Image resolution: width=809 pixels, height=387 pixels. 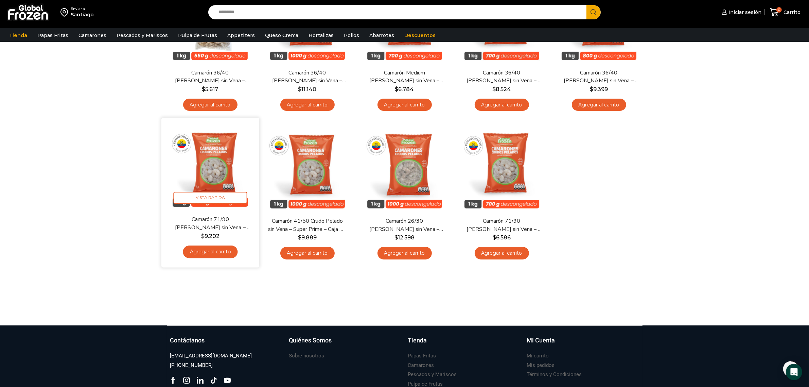 What do you see at coordinates (82, 15) in the screenshot?
I see `div: Santiago` at bounding box center [82, 15].